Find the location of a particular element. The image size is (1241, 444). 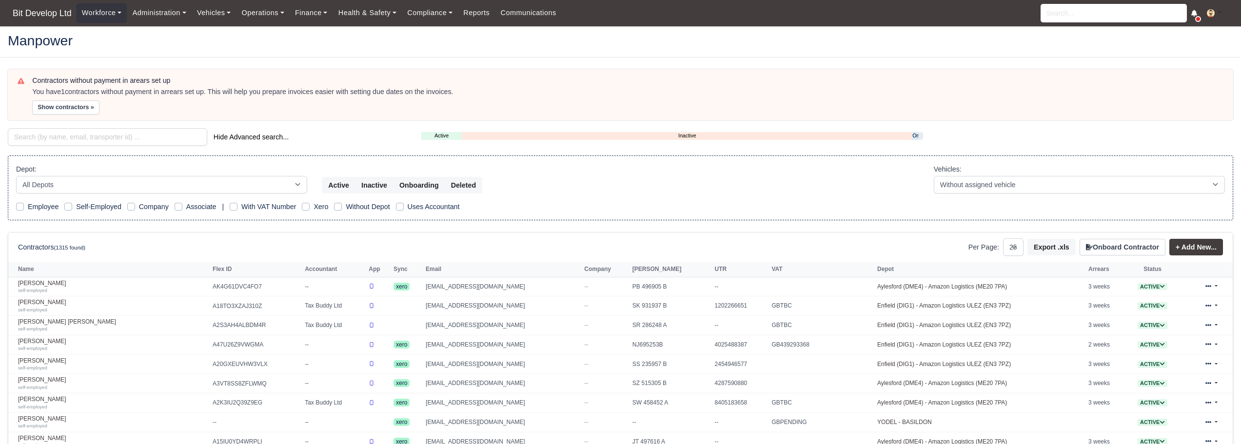

strong: 1 is located at coordinates (63, 92).